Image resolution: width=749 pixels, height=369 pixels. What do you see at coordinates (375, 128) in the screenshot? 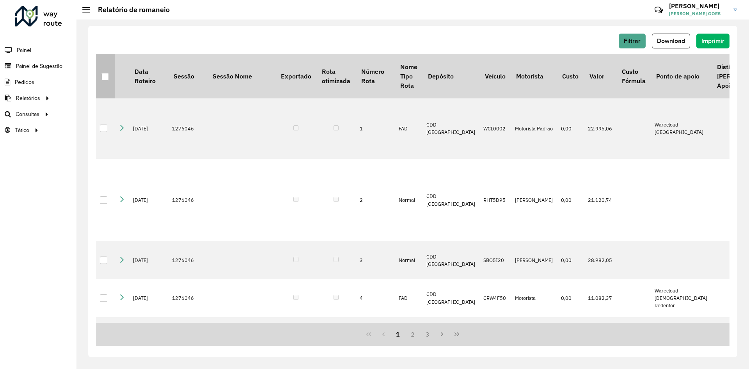
I see `td: 1` at bounding box center [375, 128].